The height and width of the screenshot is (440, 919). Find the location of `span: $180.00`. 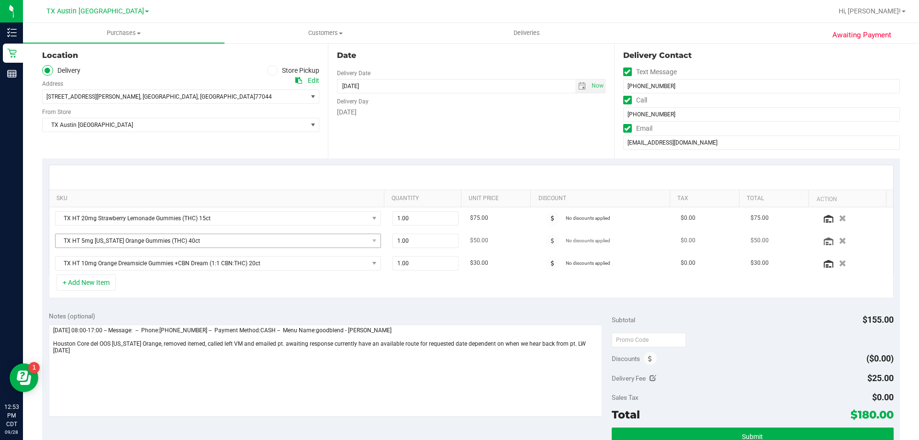

span: $180.00 is located at coordinates (872, 414).